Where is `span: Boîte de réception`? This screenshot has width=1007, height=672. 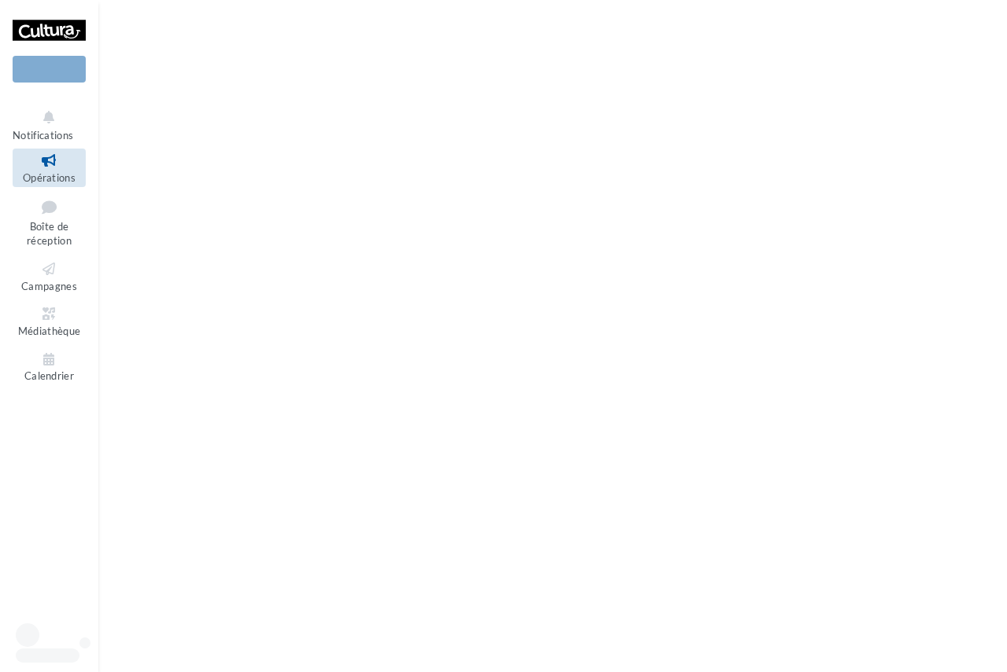 span: Boîte de réception is located at coordinates (49, 234).